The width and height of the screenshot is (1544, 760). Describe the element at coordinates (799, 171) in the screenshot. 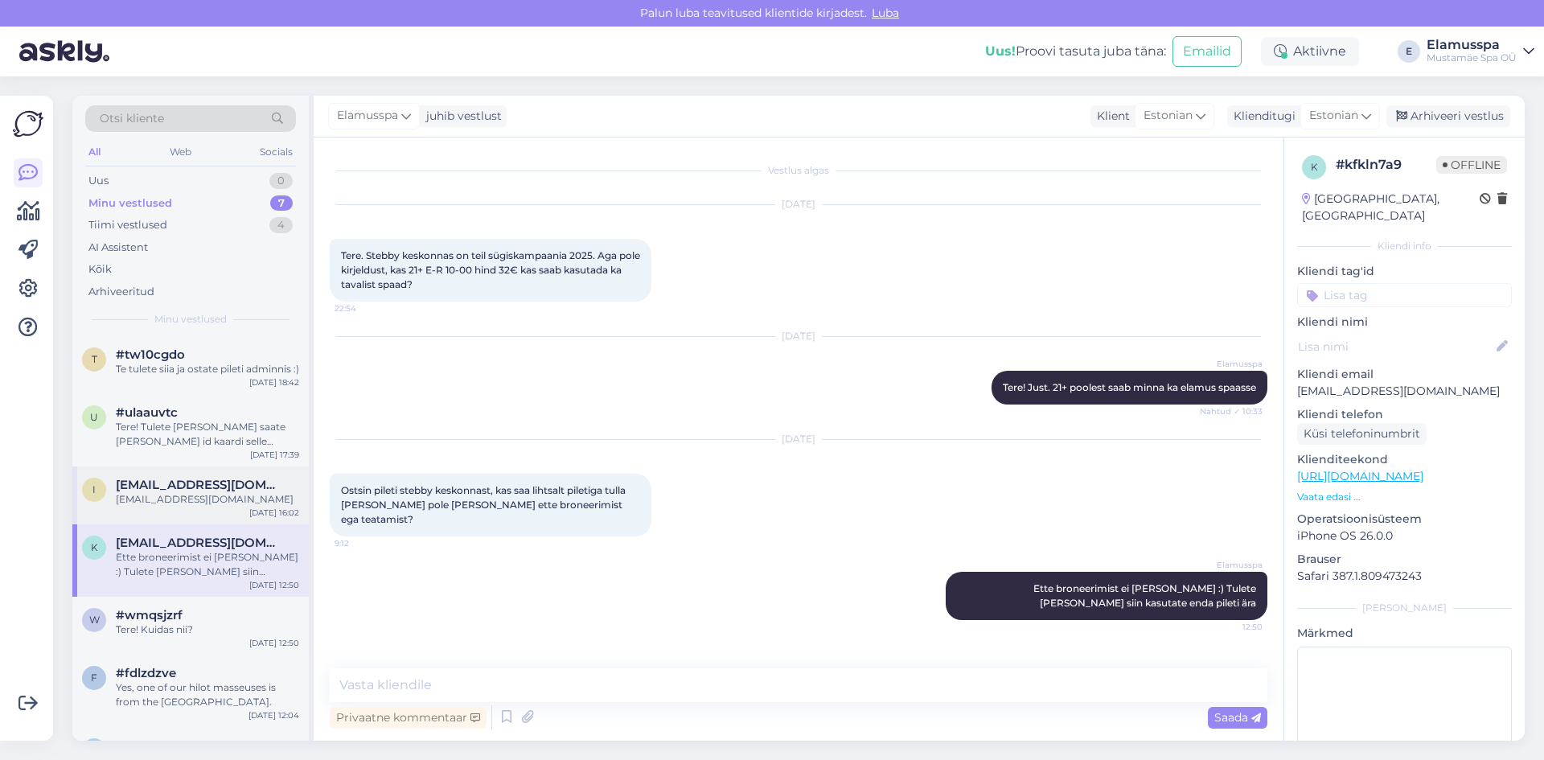

I see `div: Vestlus algas` at that location.